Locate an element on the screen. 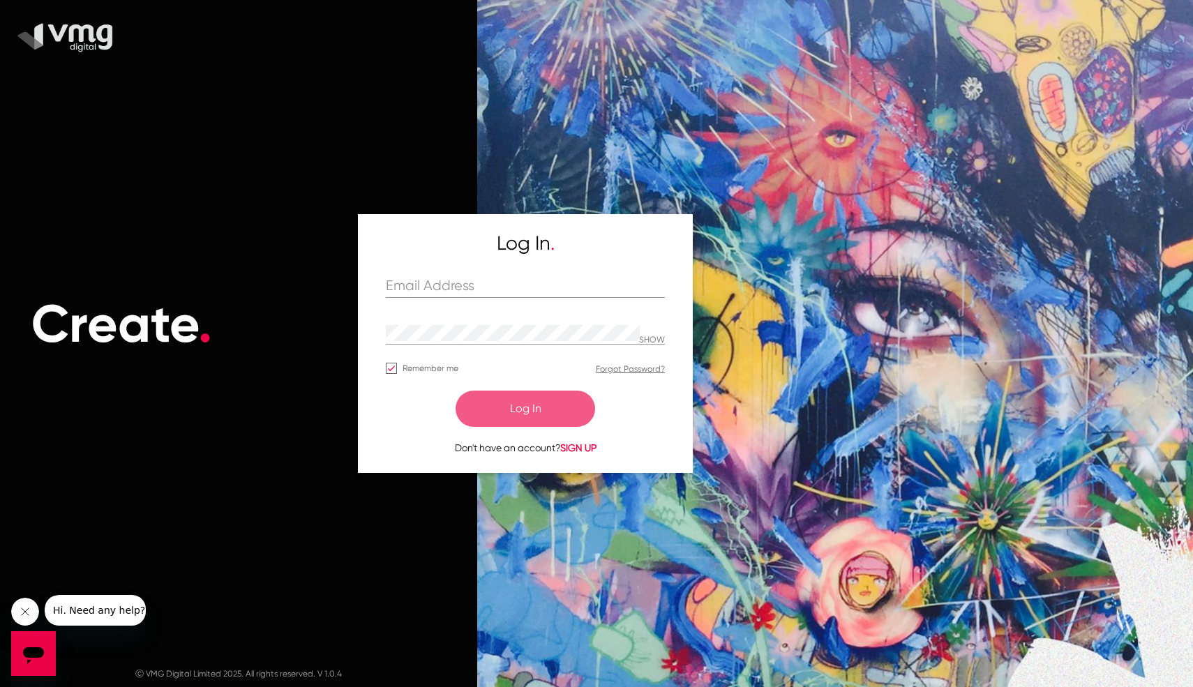 Image resolution: width=1193 pixels, height=687 pixels. span: Remember me is located at coordinates (431, 368).